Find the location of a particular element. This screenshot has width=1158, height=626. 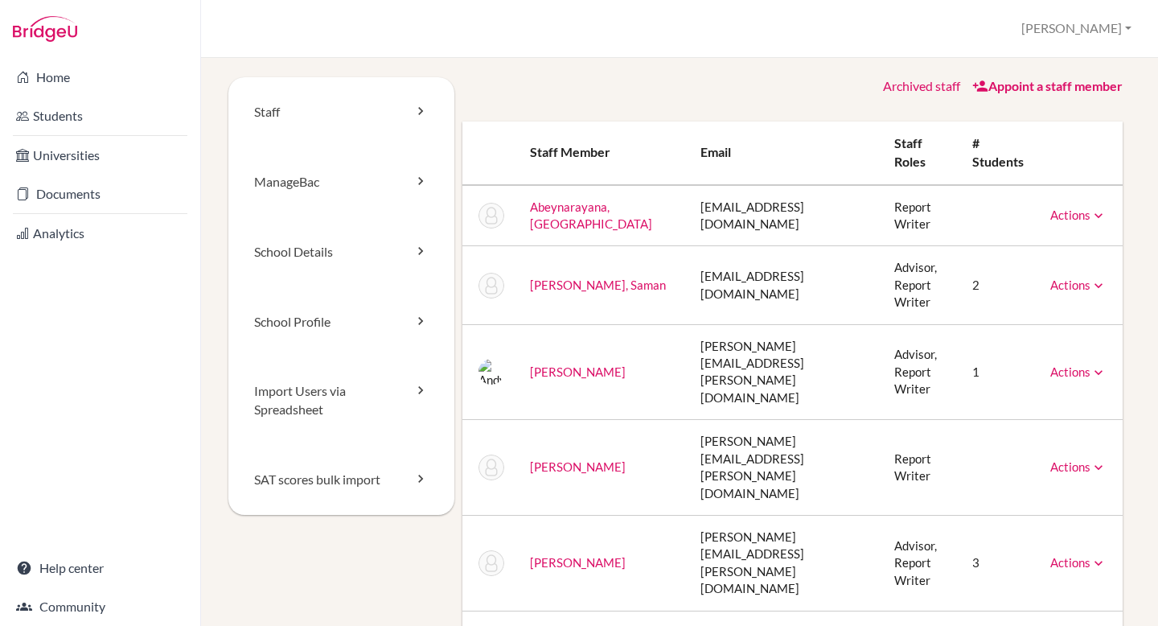

a: Universities is located at coordinates (100, 155).